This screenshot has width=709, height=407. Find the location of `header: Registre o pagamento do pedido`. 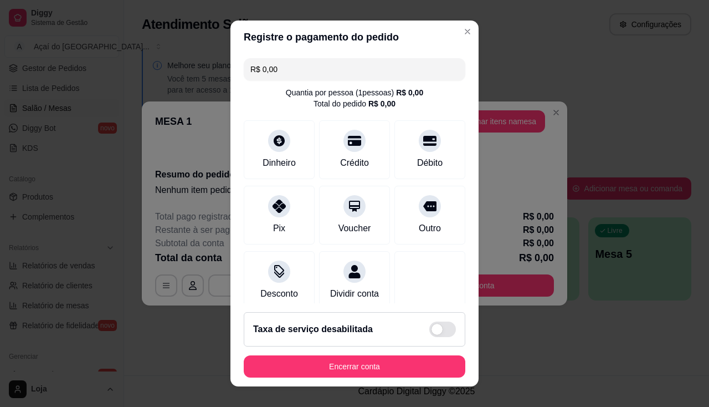

header: Registre o pagamento do pedido is located at coordinates (355, 37).